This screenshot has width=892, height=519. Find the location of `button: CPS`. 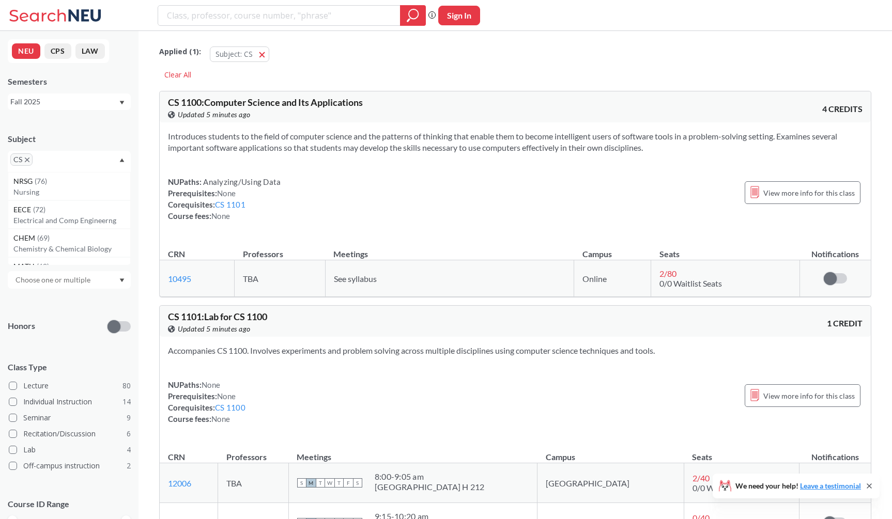

button: CPS is located at coordinates (58, 51).